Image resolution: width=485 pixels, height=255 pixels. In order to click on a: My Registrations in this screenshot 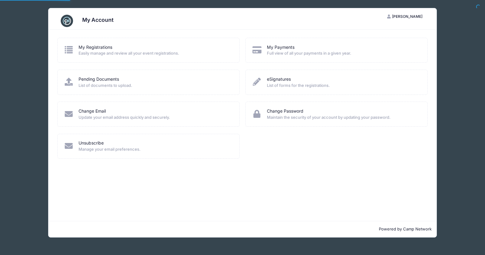, I will do `click(95, 47)`.